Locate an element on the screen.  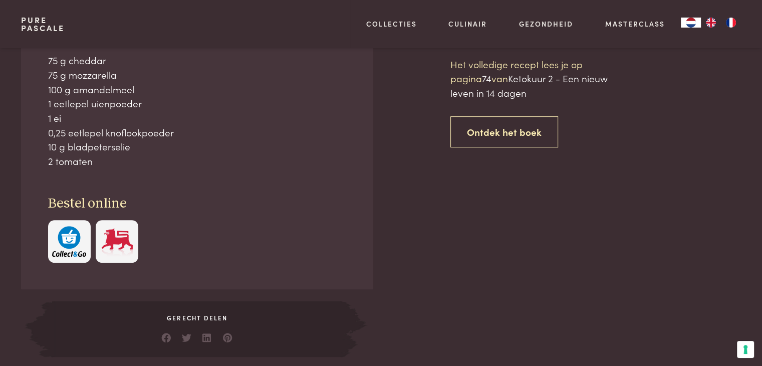
div: 2 tomaten is located at coordinates (197, 161).